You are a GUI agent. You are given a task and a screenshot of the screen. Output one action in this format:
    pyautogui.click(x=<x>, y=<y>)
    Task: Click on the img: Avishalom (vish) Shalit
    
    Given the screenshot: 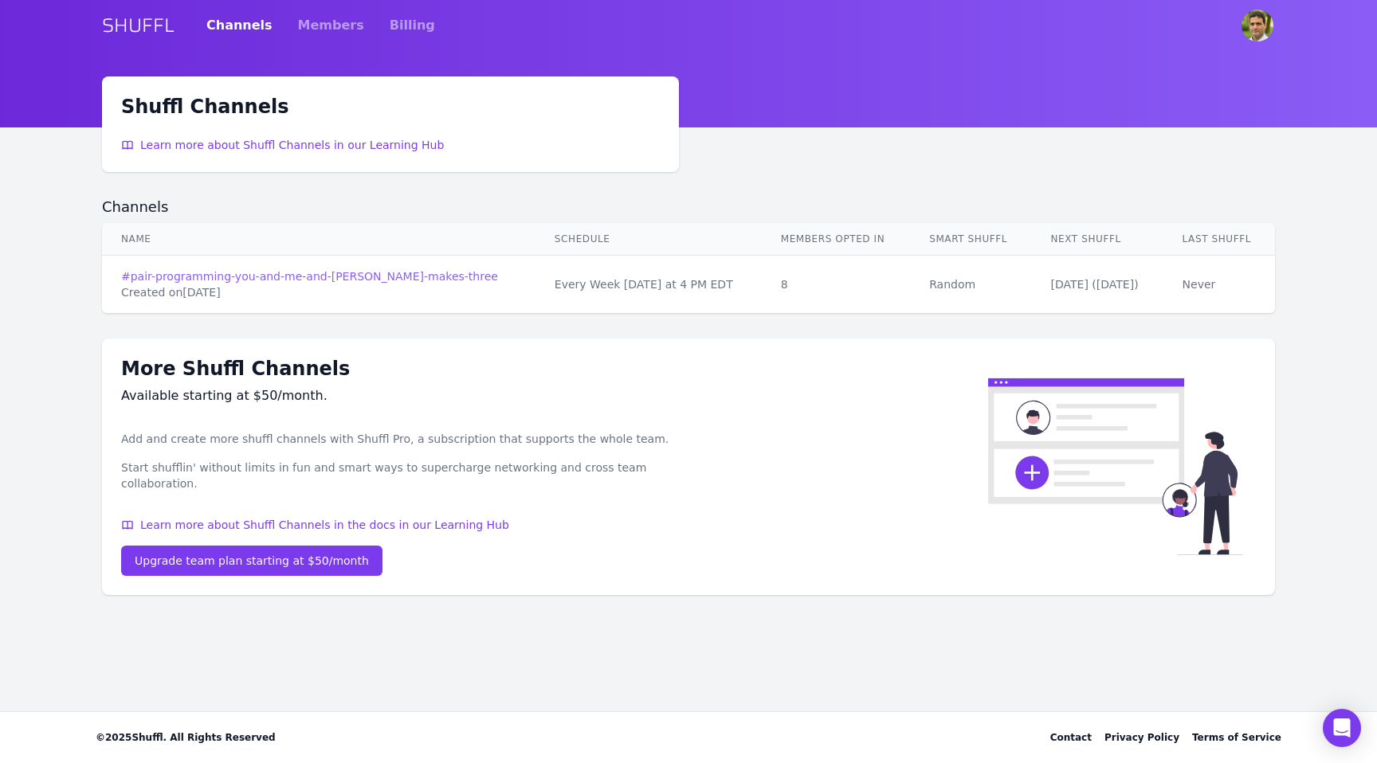 What is the action you would take?
    pyautogui.click(x=1257, y=25)
    